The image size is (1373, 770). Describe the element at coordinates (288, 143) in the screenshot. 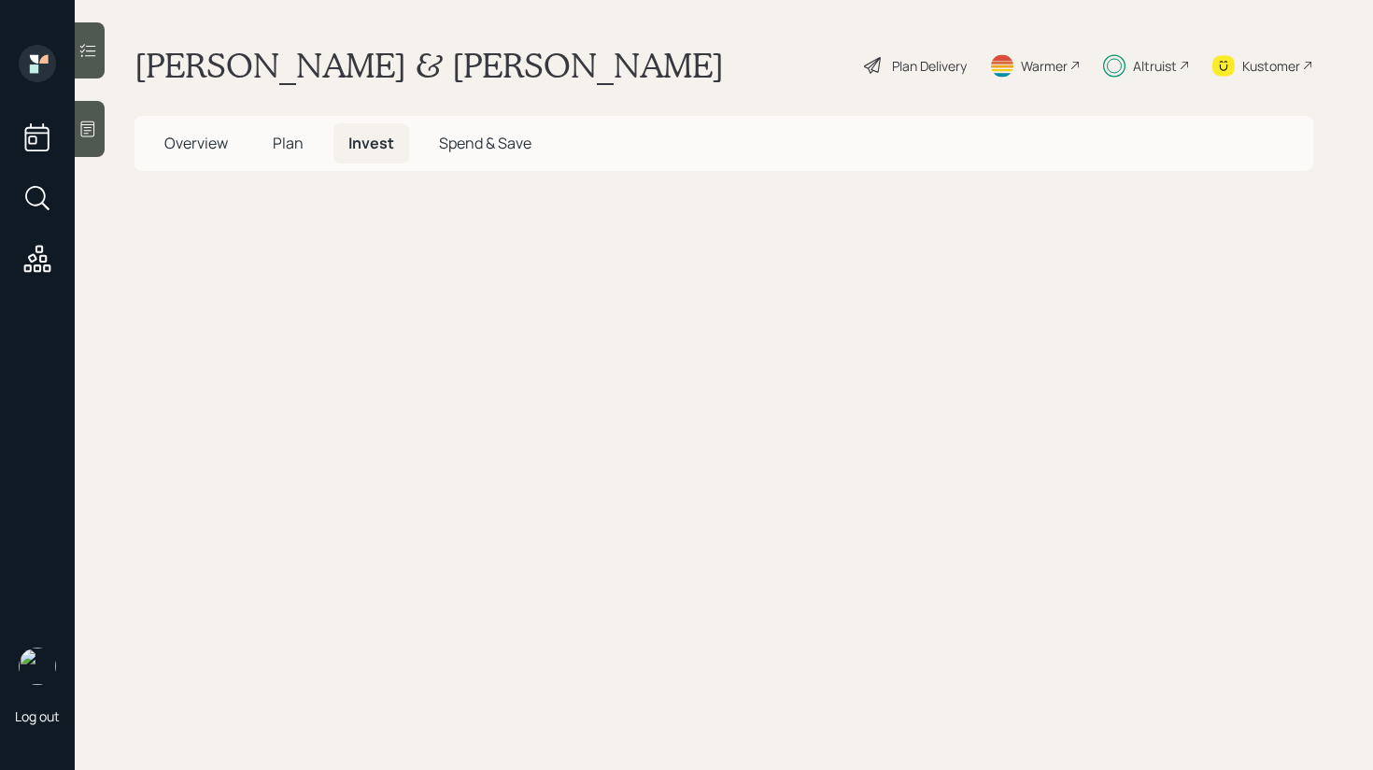

I see `span: Plan` at that location.